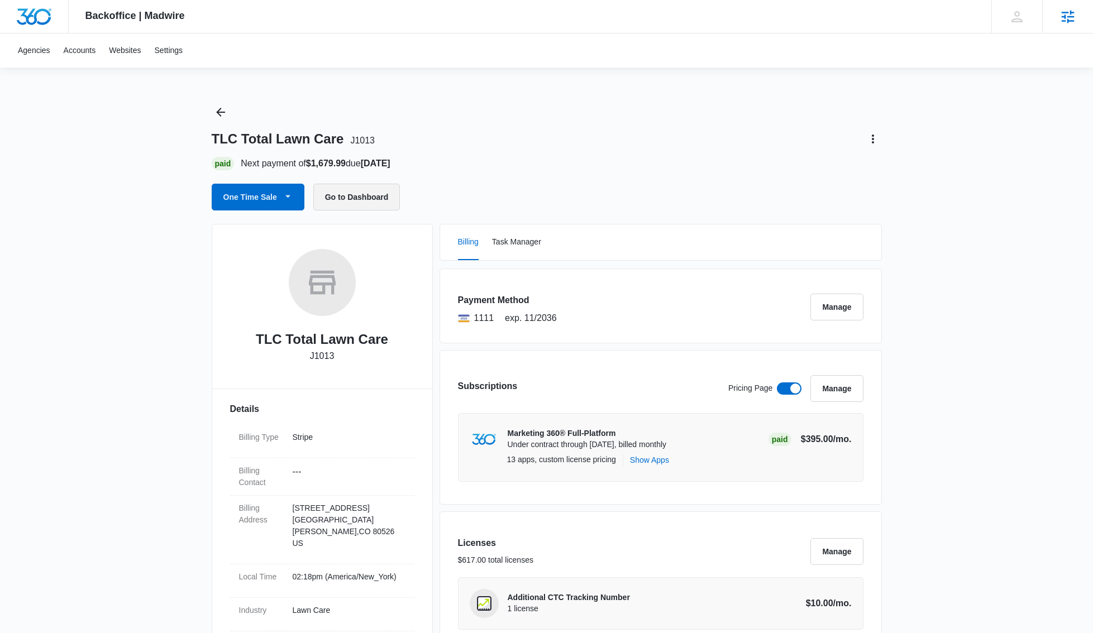 The height and width of the screenshot is (633, 1093). Describe the element at coordinates (261, 477) in the screenshot. I see `dt: Billing Contact` at that location.